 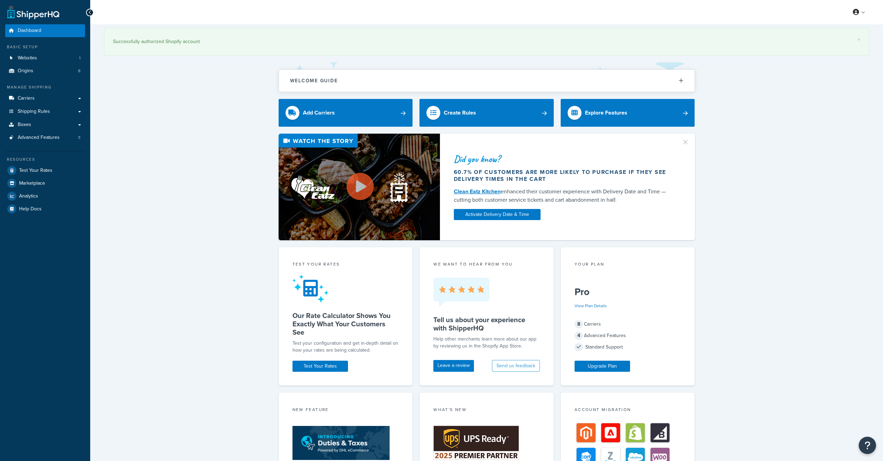 I want to click on a: Activate Delivery Date & Time, so click(x=497, y=214).